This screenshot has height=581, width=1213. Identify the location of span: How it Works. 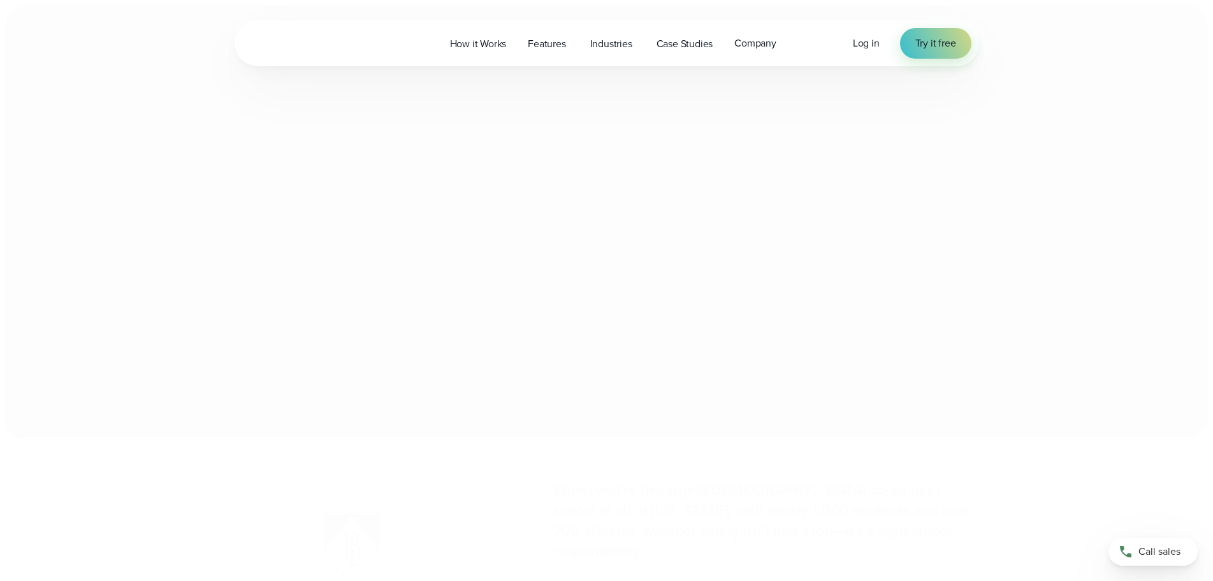
(478, 44).